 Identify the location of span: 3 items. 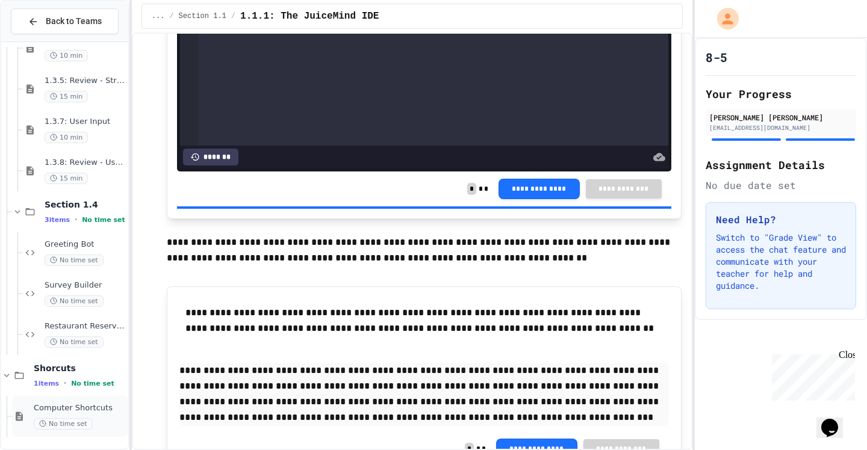
(57, 220).